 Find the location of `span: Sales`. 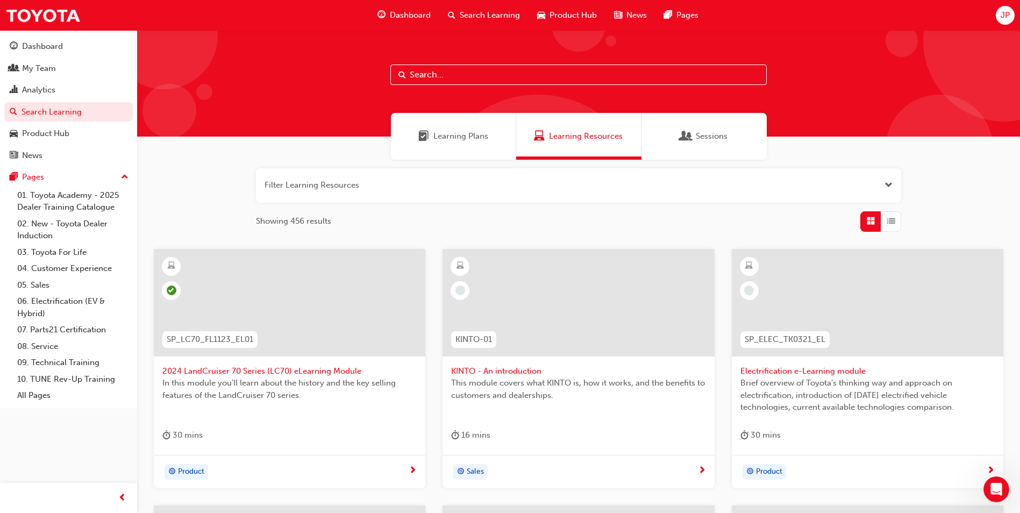

span: Sales is located at coordinates (475, 472).